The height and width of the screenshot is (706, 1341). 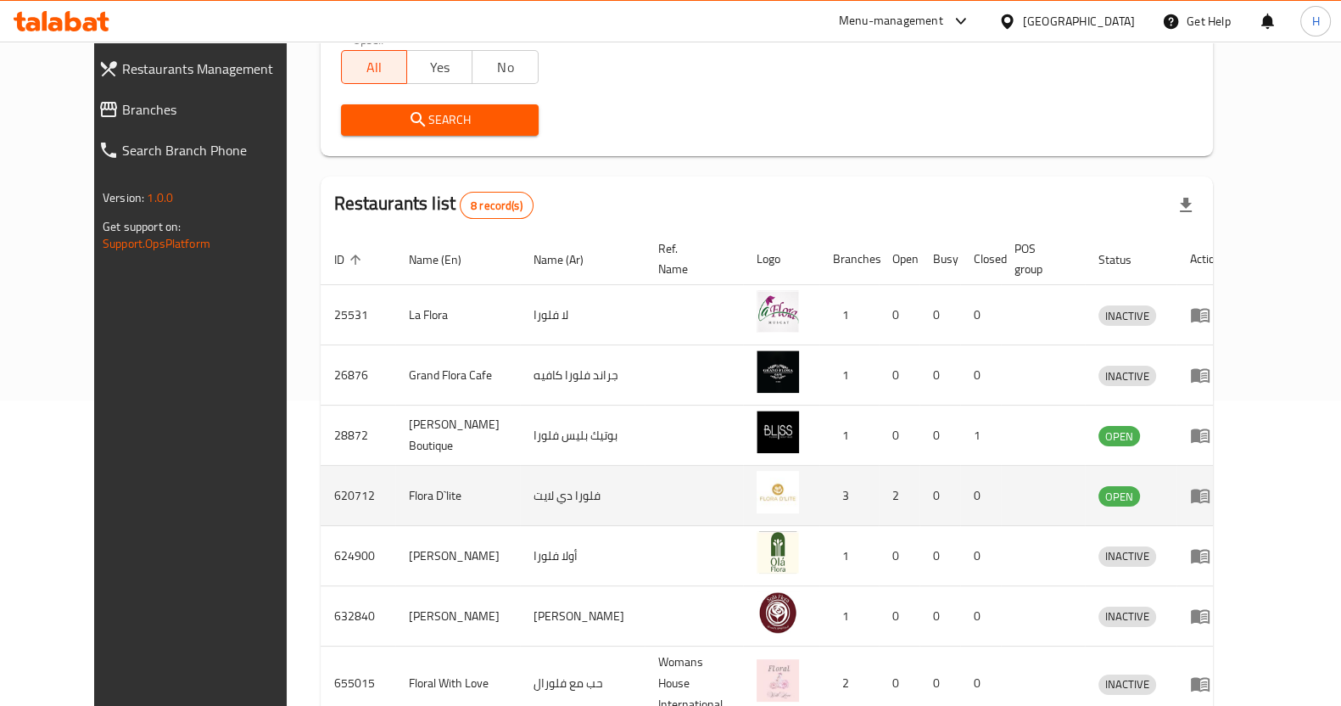 What do you see at coordinates (201, 150) in the screenshot?
I see `a: Search Branch Phone` at bounding box center [201, 150].